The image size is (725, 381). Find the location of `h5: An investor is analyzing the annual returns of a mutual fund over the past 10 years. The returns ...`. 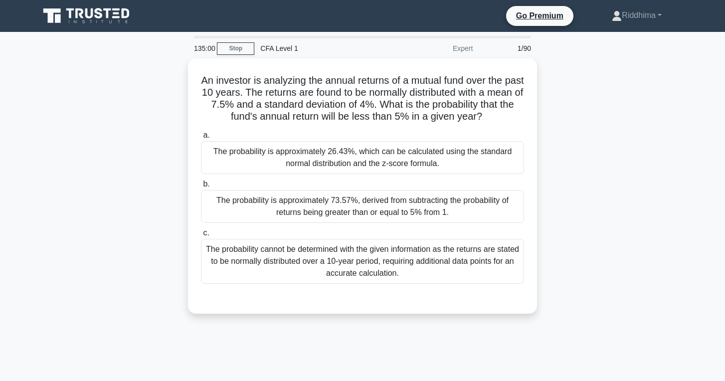

h5: An investor is analyzing the annual returns of a mutual fund over the past 10 years. The returns ... is located at coordinates (363, 99).